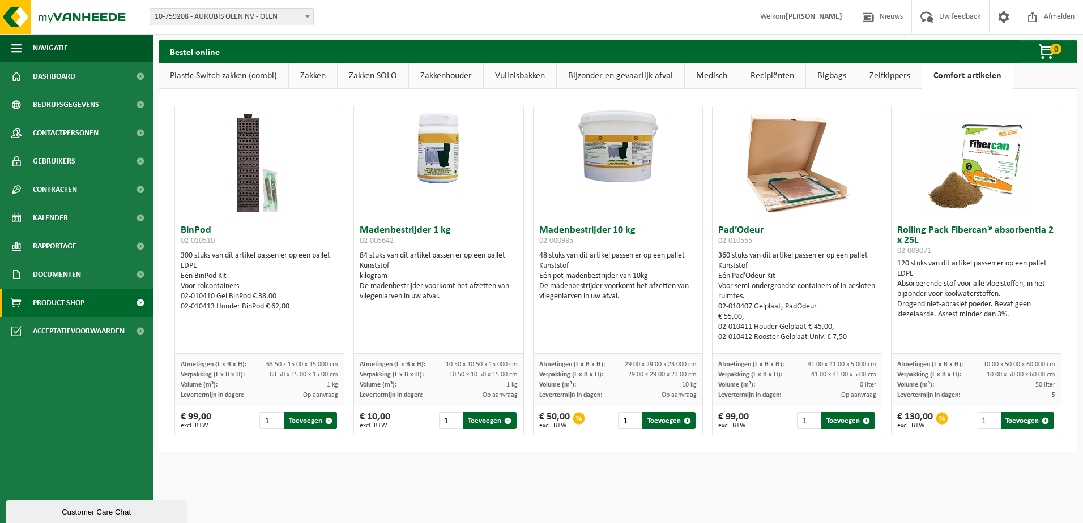 This screenshot has height=523, width=1083. Describe the element at coordinates (618, 237) in the screenshot. I see `h3: Madenbestrijder 10 kg` at that location.